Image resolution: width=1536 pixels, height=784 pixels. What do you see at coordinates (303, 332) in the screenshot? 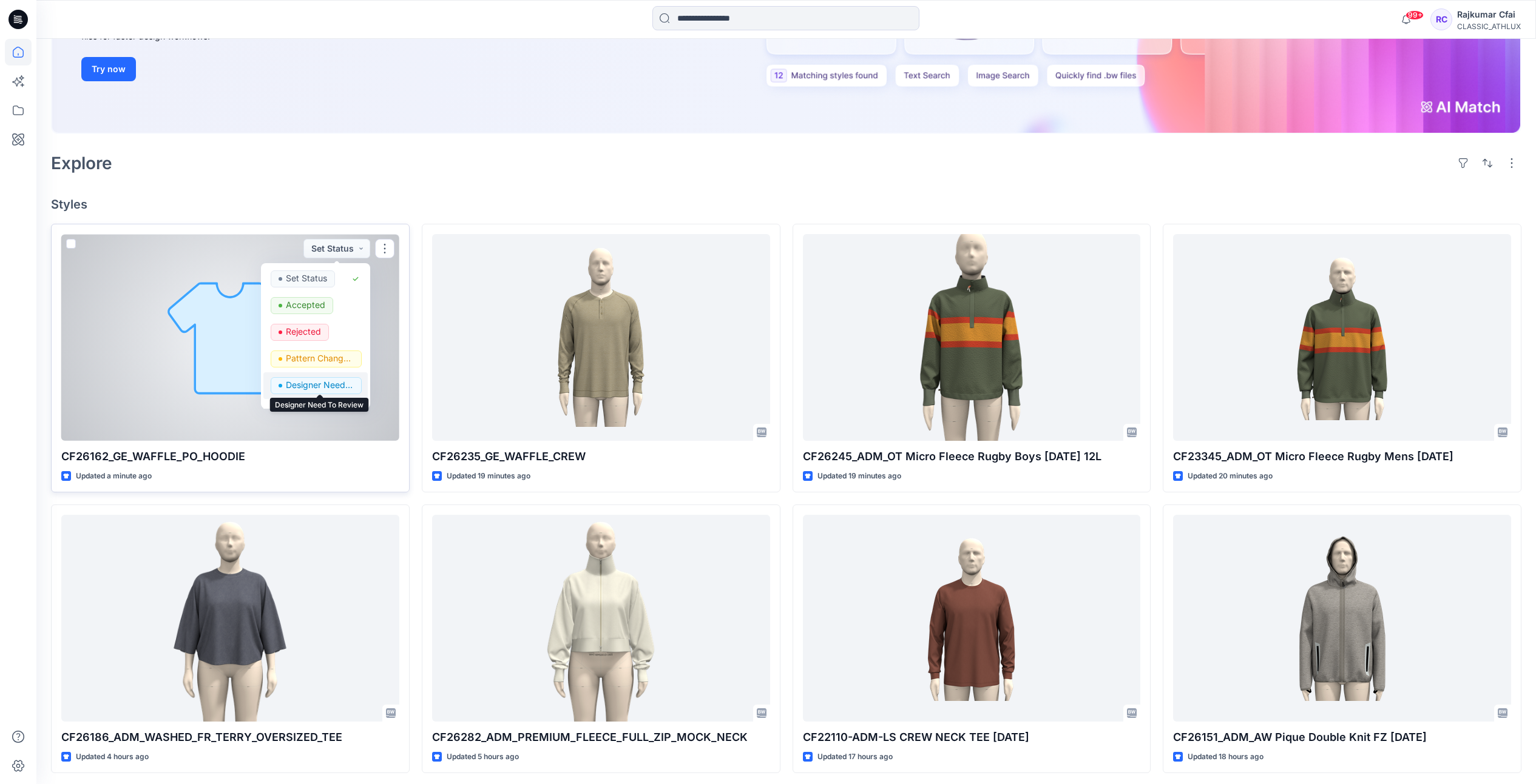
I see `p: Rejected` at bounding box center [303, 332].